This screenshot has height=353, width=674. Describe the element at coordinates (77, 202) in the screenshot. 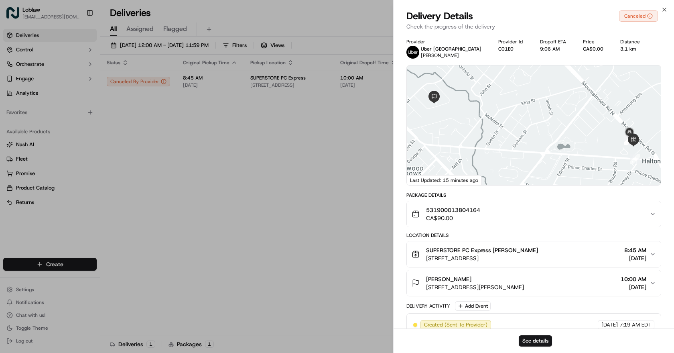

I see `a: Powered byPylon` at that location.